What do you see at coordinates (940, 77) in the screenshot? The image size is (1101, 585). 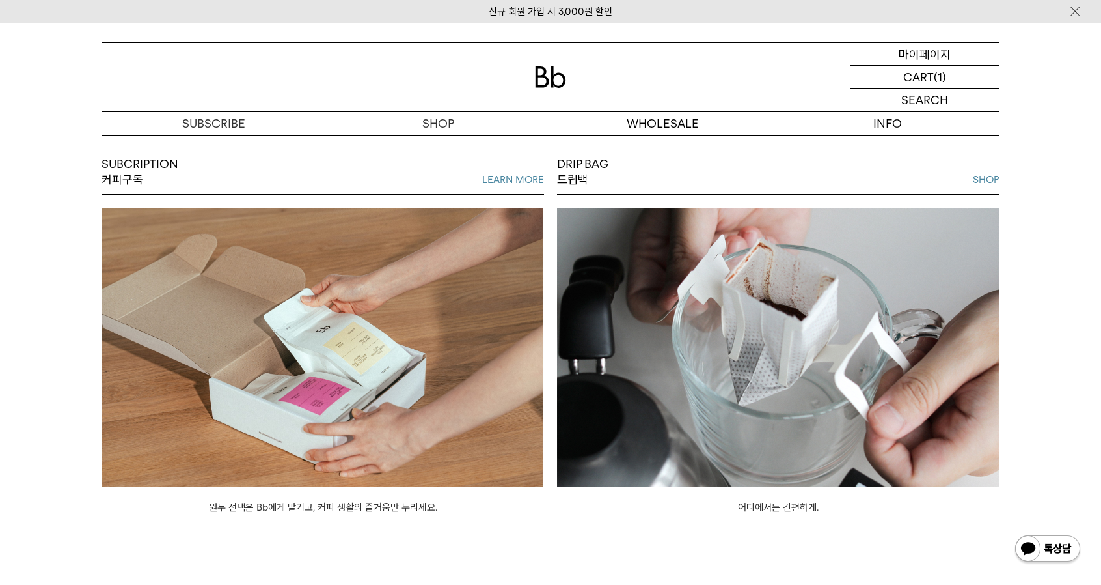 I see `p: (1)` at bounding box center [940, 77].